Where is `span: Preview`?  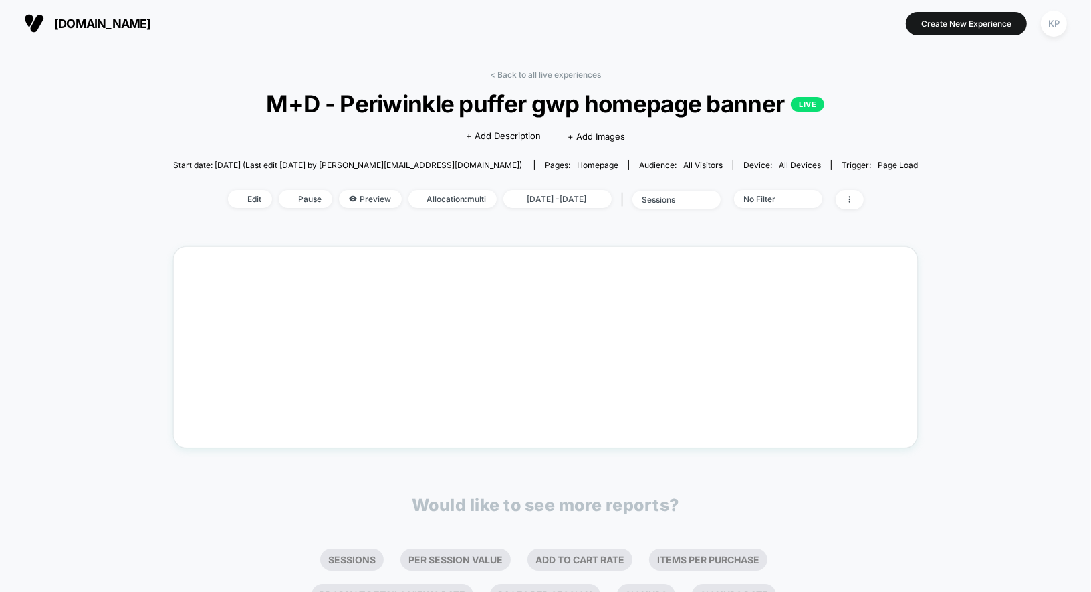
span: Preview is located at coordinates (370, 199).